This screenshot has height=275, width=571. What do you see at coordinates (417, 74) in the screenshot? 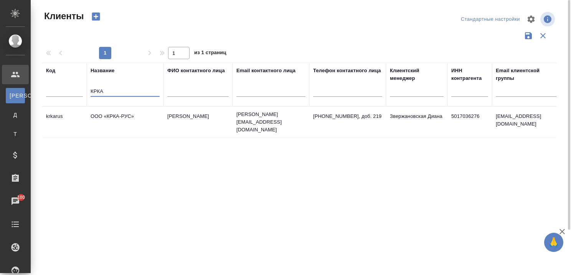
I see `div: Клиентский менеджер` at bounding box center [417, 74].